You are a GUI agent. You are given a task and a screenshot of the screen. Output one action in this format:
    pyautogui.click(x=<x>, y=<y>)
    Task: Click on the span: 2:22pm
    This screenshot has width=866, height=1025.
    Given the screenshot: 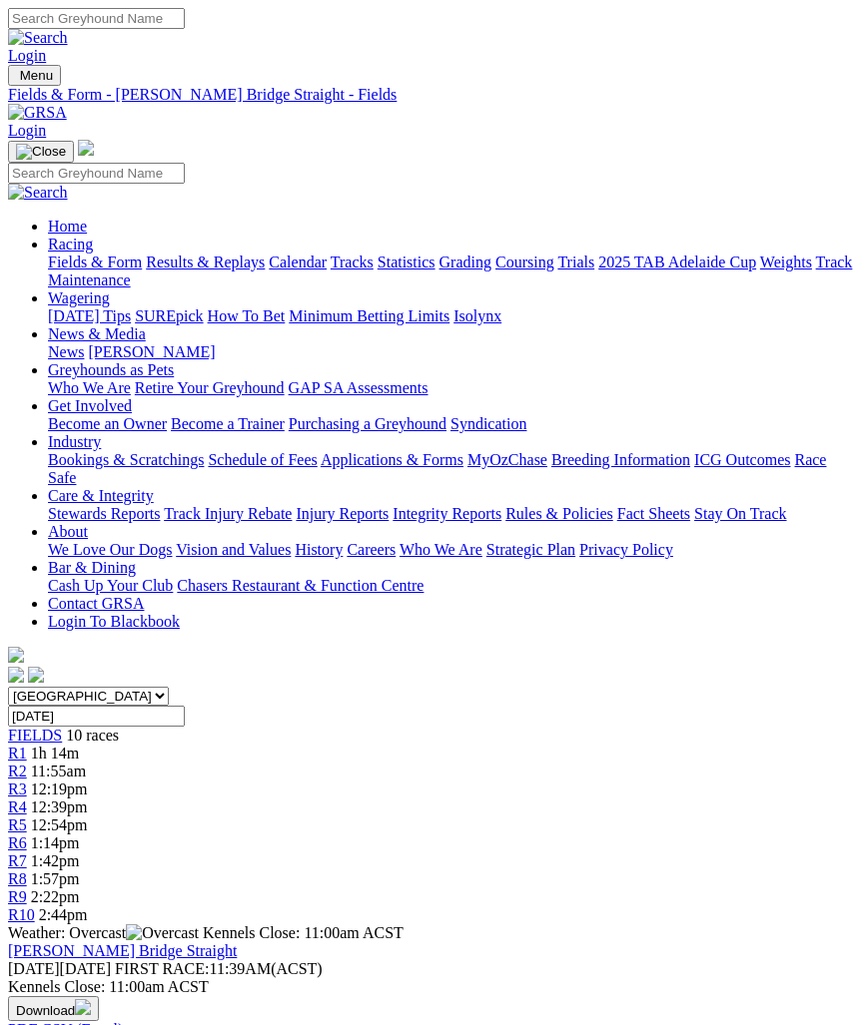 What is the action you would take?
    pyautogui.click(x=55, y=897)
    